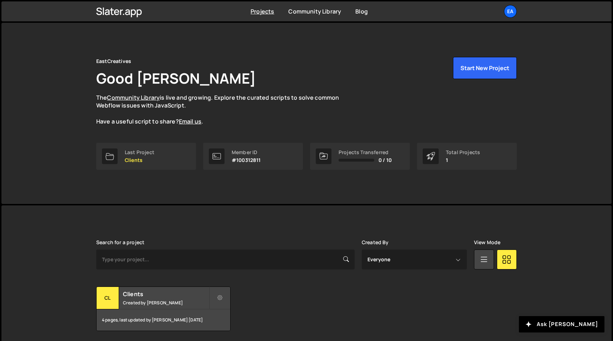  Describe the element at coordinates (487, 243) in the screenshot. I see `label: View Mode` at that location.